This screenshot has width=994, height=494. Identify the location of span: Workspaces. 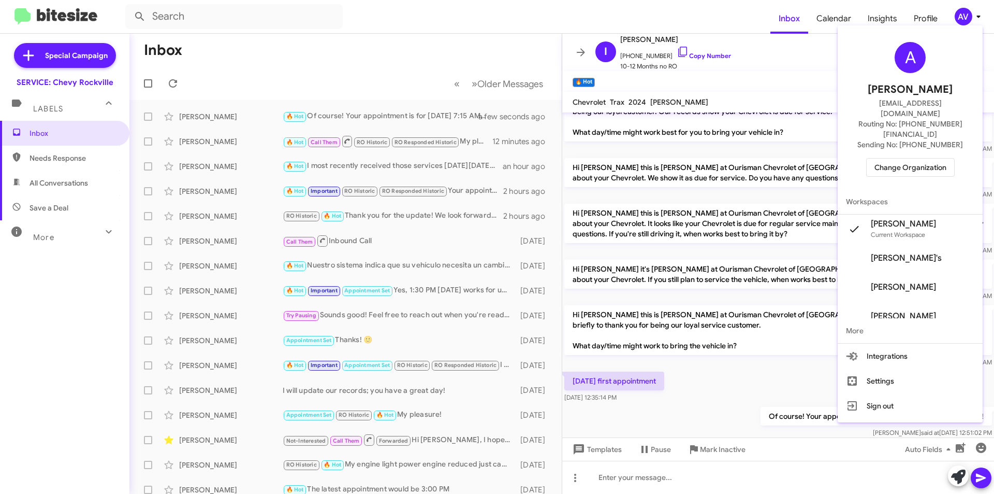
(911, 201).